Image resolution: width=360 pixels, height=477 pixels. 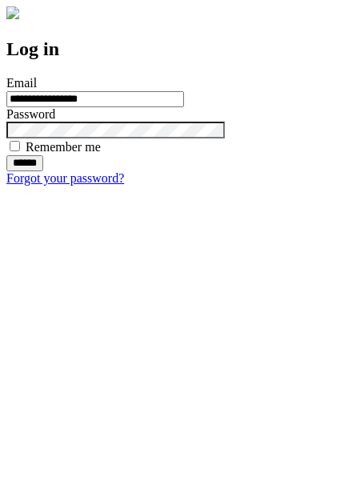 I want to click on label: Email, so click(x=22, y=83).